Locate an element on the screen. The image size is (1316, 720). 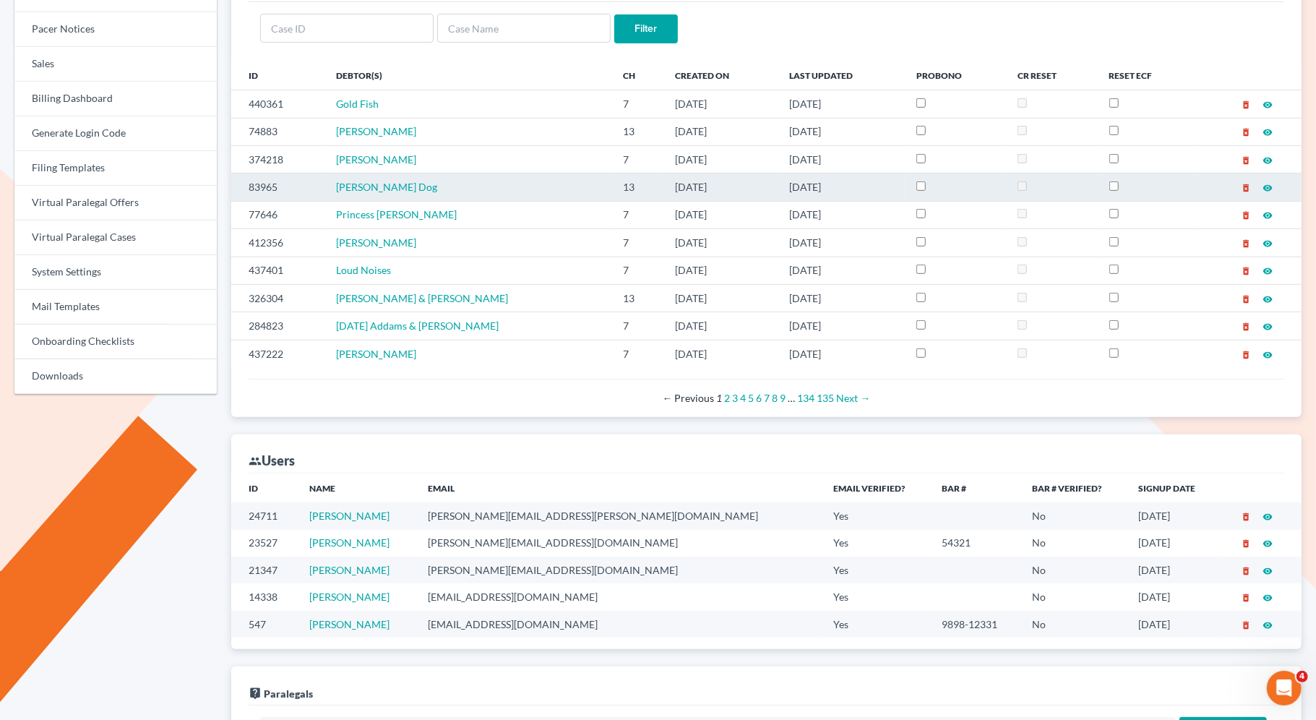
th: Reset ECF is located at coordinates (1146, 75).